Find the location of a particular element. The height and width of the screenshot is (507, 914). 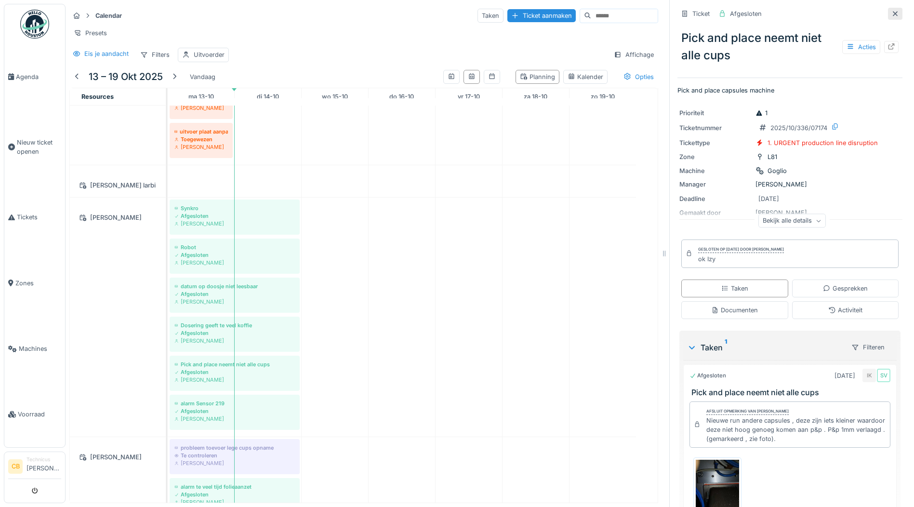

div: Bekijk alle details is located at coordinates (792, 221).